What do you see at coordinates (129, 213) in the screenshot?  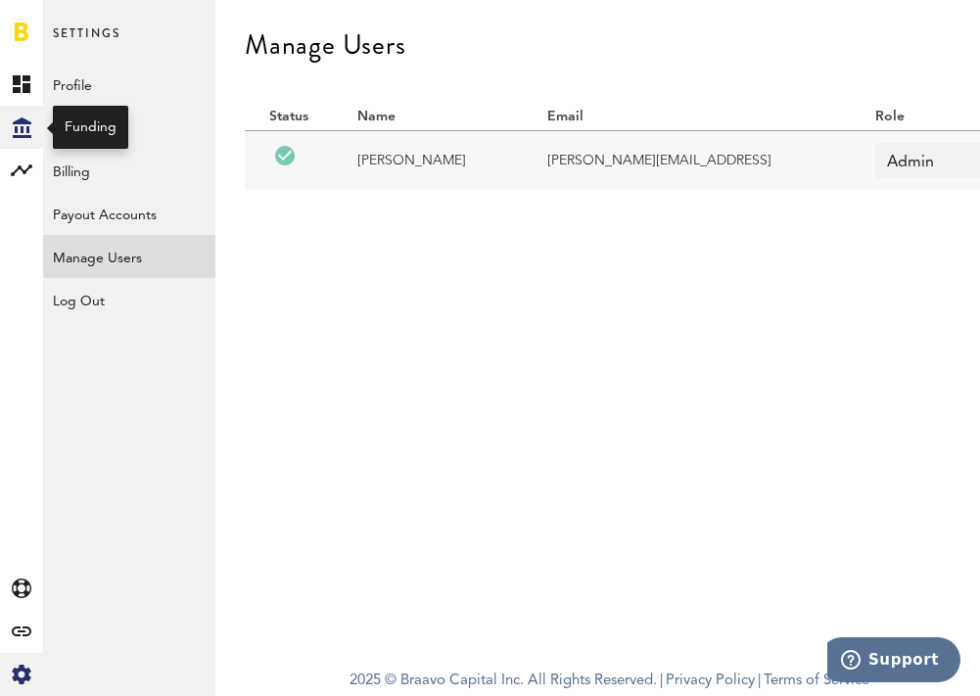 I see `a: Payout Accounts` at bounding box center [129, 213].